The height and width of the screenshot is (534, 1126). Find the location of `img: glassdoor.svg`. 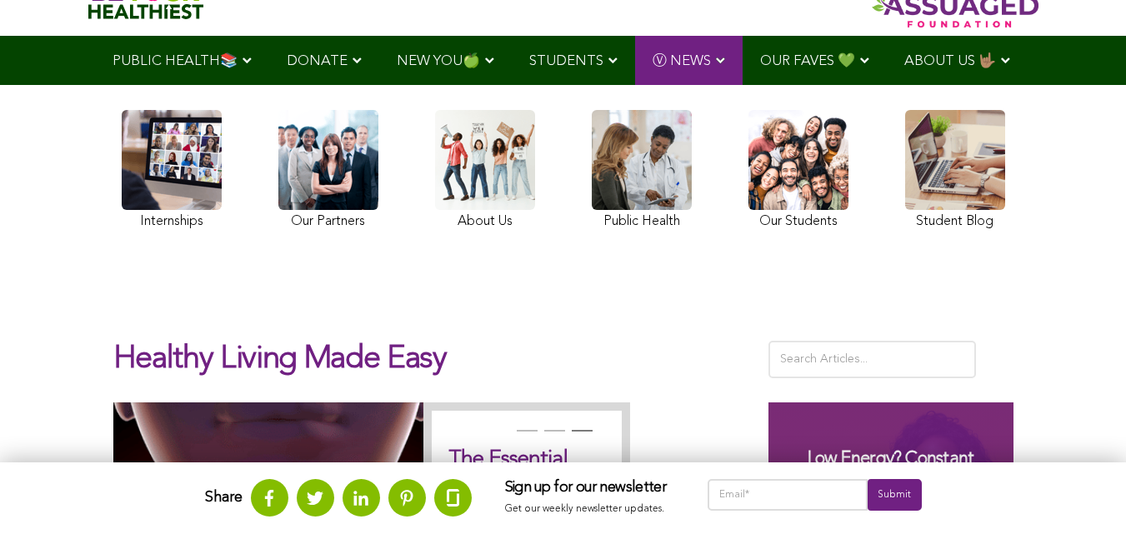

img: glassdoor.svg is located at coordinates (453, 498).